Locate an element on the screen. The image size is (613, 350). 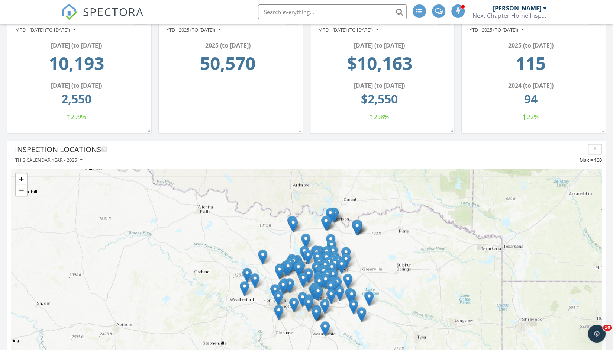
a: Zoom in is located at coordinates (21, 179).